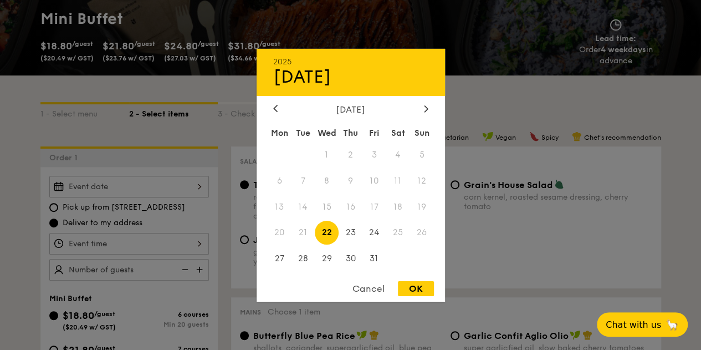  I want to click on span: 22, so click(327, 232).